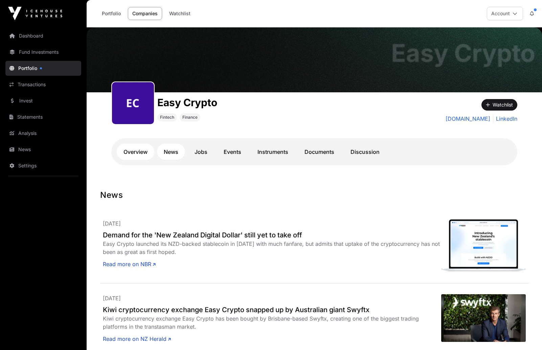 This screenshot has width=542, height=350. I want to click on a: Overview, so click(135, 152).